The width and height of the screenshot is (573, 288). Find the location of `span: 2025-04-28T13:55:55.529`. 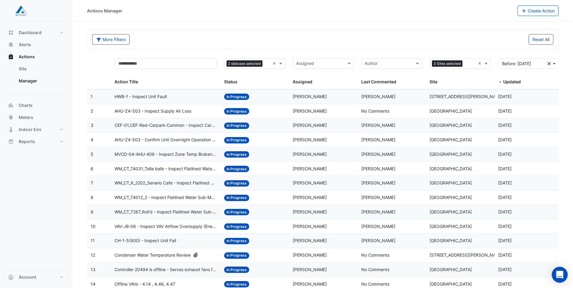

span: 2025-04-28T13:55:55.529 is located at coordinates (505, 240).